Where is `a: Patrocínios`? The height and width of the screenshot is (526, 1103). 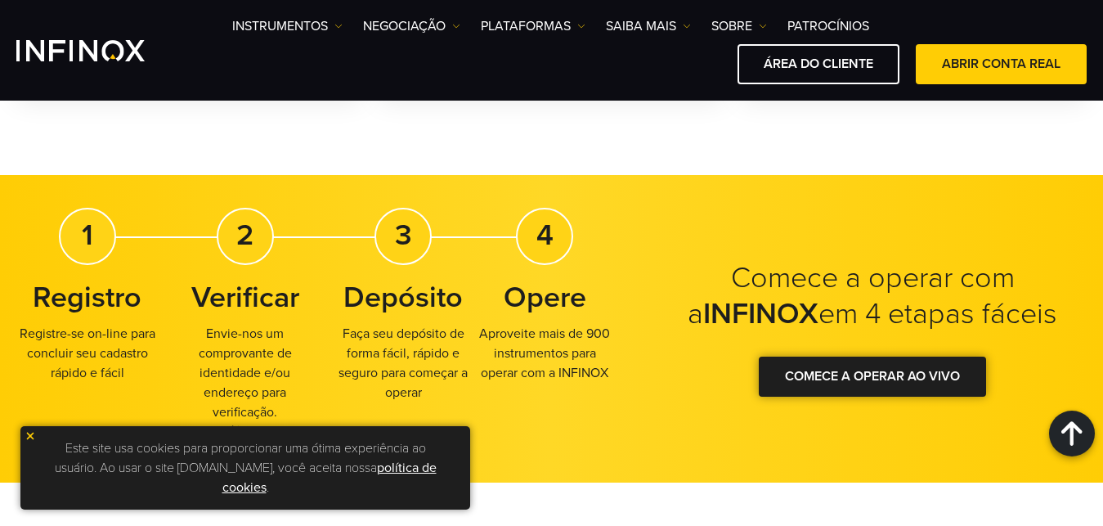
a: Patrocínios is located at coordinates (828, 26).